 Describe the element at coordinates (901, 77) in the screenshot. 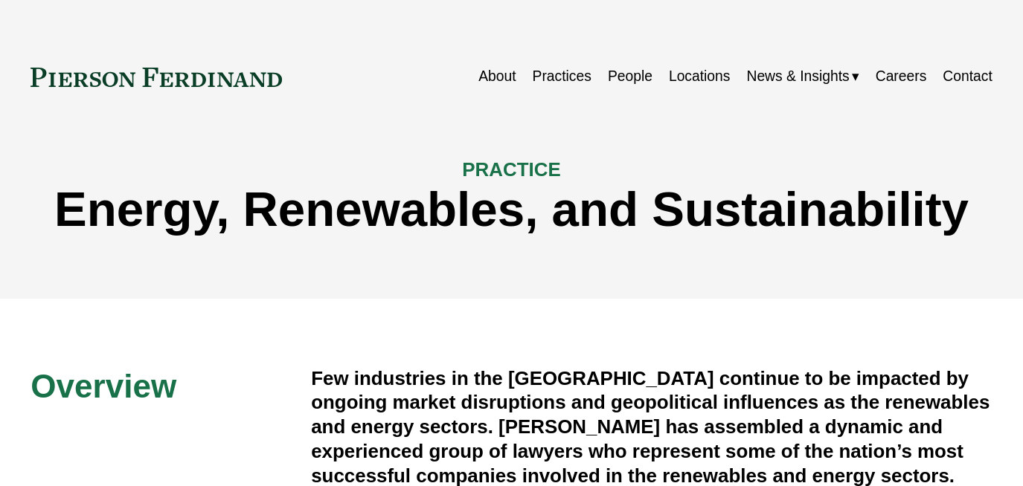

I see `a: Careers` at that location.